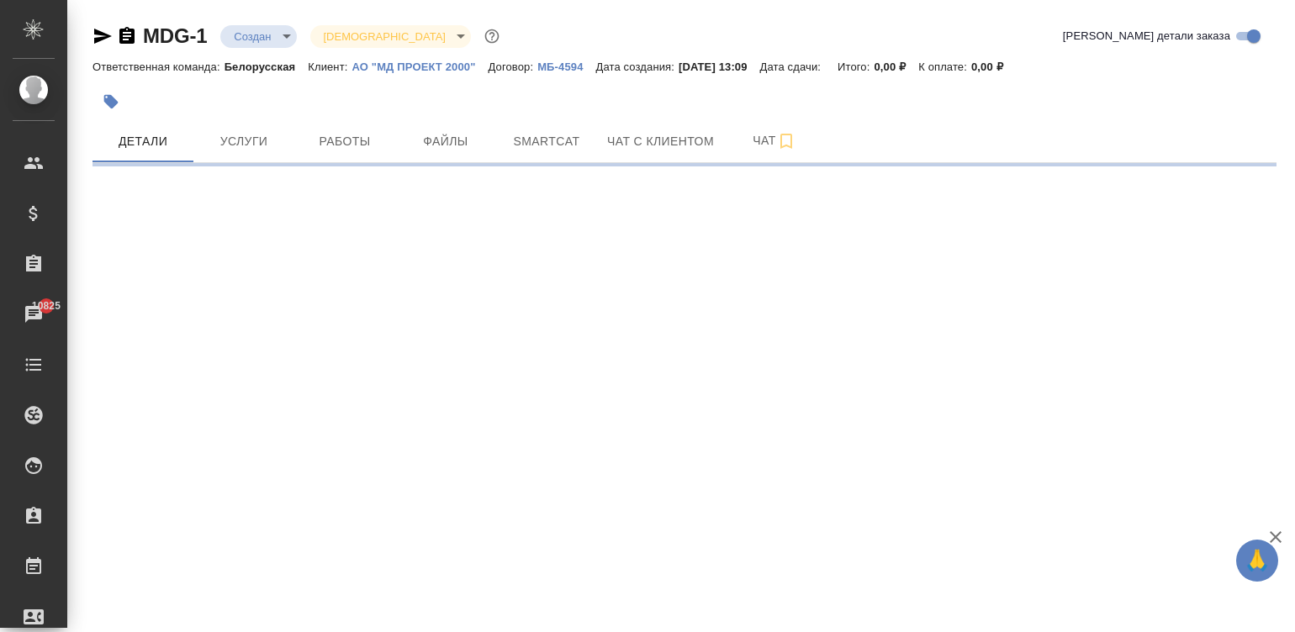 Image resolution: width=1295 pixels, height=632 pixels. I want to click on p: АО "МД ПРОЕКТ 2000", so click(420, 66).